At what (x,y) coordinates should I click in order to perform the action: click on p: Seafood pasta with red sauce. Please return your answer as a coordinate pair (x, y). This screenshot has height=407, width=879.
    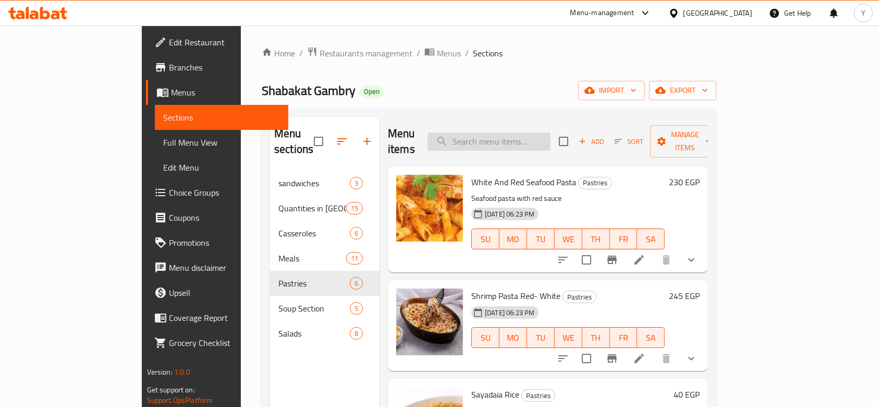
    Looking at the image, I should click on (568, 198).